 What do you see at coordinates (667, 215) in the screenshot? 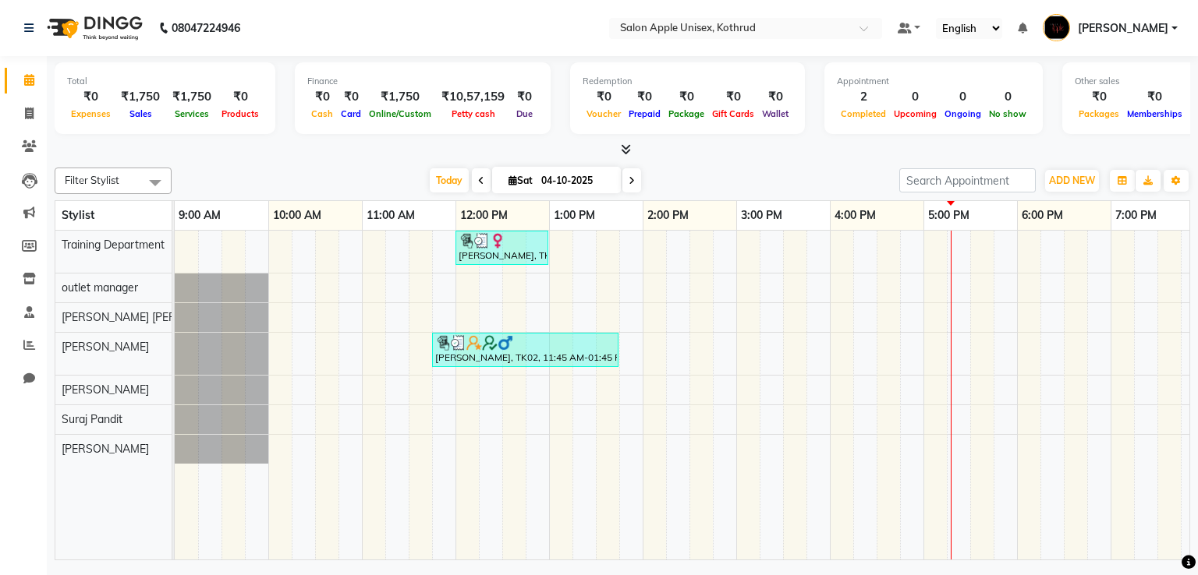
I see `a: 2:00 PM` at bounding box center [667, 215].